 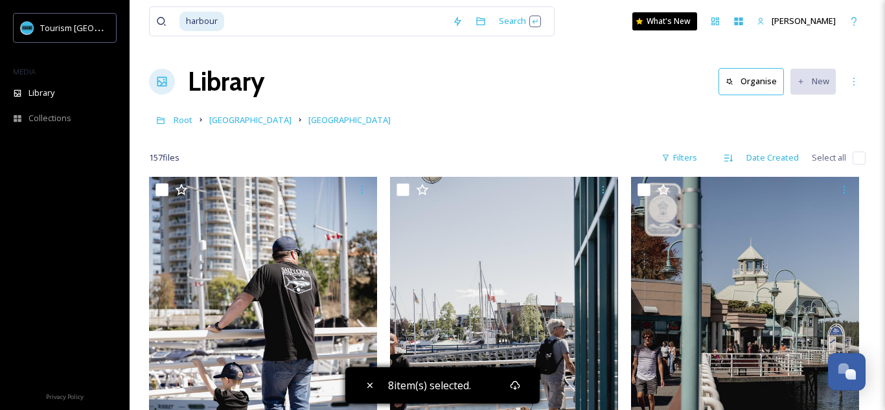 I want to click on a: Library, so click(x=226, y=82).